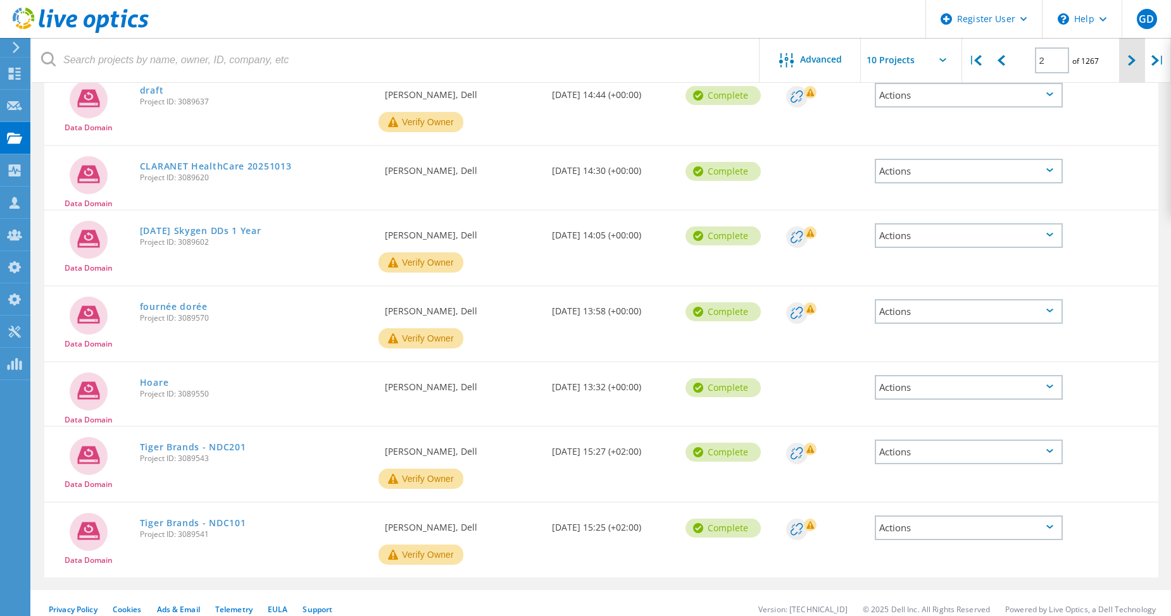  What do you see at coordinates (154, 383) in the screenshot?
I see `a: Hoare` at bounding box center [154, 383].